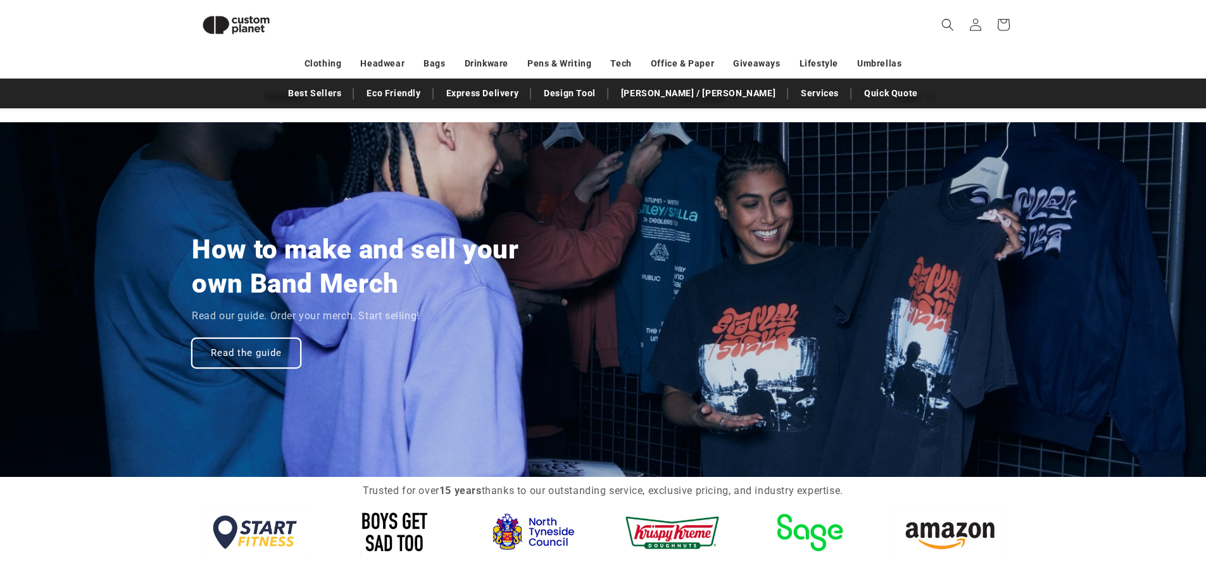  What do you see at coordinates (947, 25) in the screenshot?
I see `summary: Search` at bounding box center [947, 25].